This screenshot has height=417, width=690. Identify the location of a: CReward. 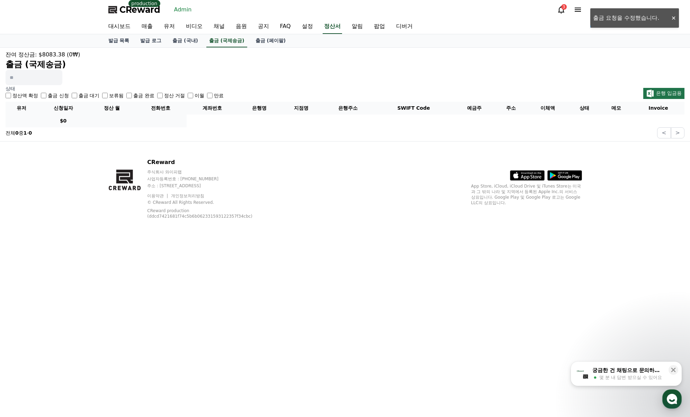
(134, 10).